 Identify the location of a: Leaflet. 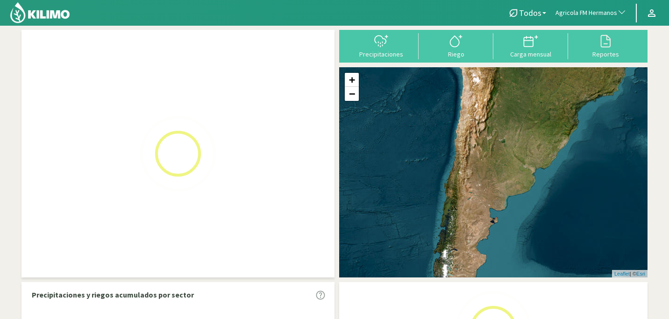
(622, 274).